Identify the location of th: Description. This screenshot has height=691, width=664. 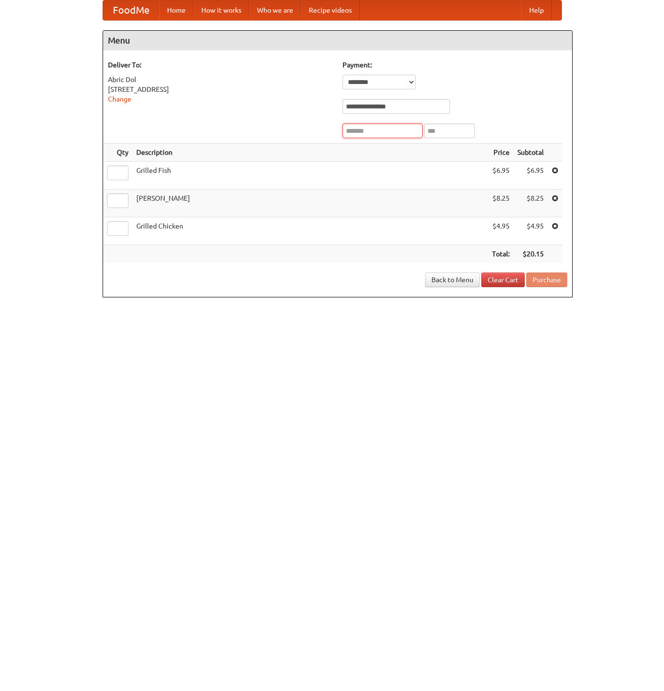
(310, 152).